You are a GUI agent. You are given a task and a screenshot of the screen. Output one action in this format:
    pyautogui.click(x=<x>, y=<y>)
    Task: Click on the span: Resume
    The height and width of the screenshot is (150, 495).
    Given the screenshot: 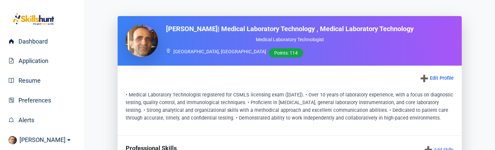 What is the action you would take?
    pyautogui.click(x=28, y=81)
    